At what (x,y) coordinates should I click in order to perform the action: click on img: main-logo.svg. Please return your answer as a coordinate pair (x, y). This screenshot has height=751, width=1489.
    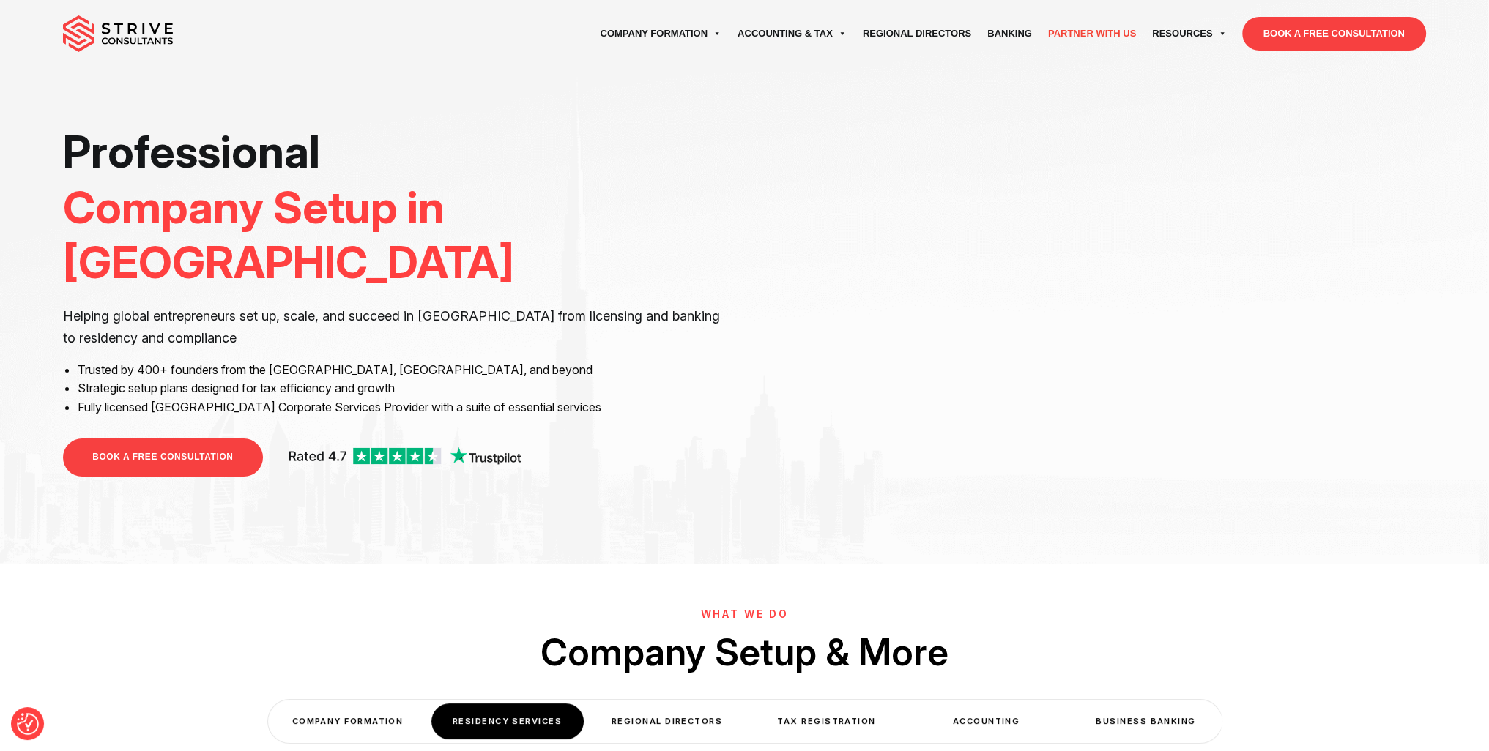
    Looking at the image, I should click on (118, 34).